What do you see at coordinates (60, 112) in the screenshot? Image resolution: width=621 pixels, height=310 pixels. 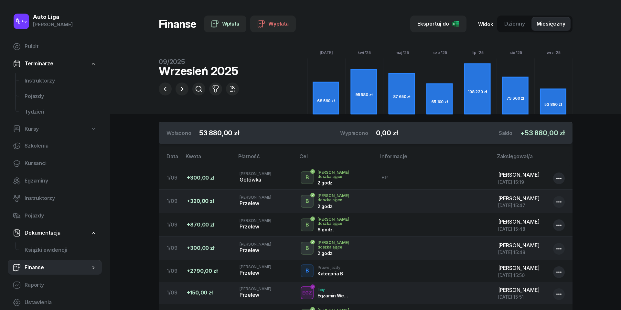 I see `span: Tydzień` at bounding box center [60, 112].